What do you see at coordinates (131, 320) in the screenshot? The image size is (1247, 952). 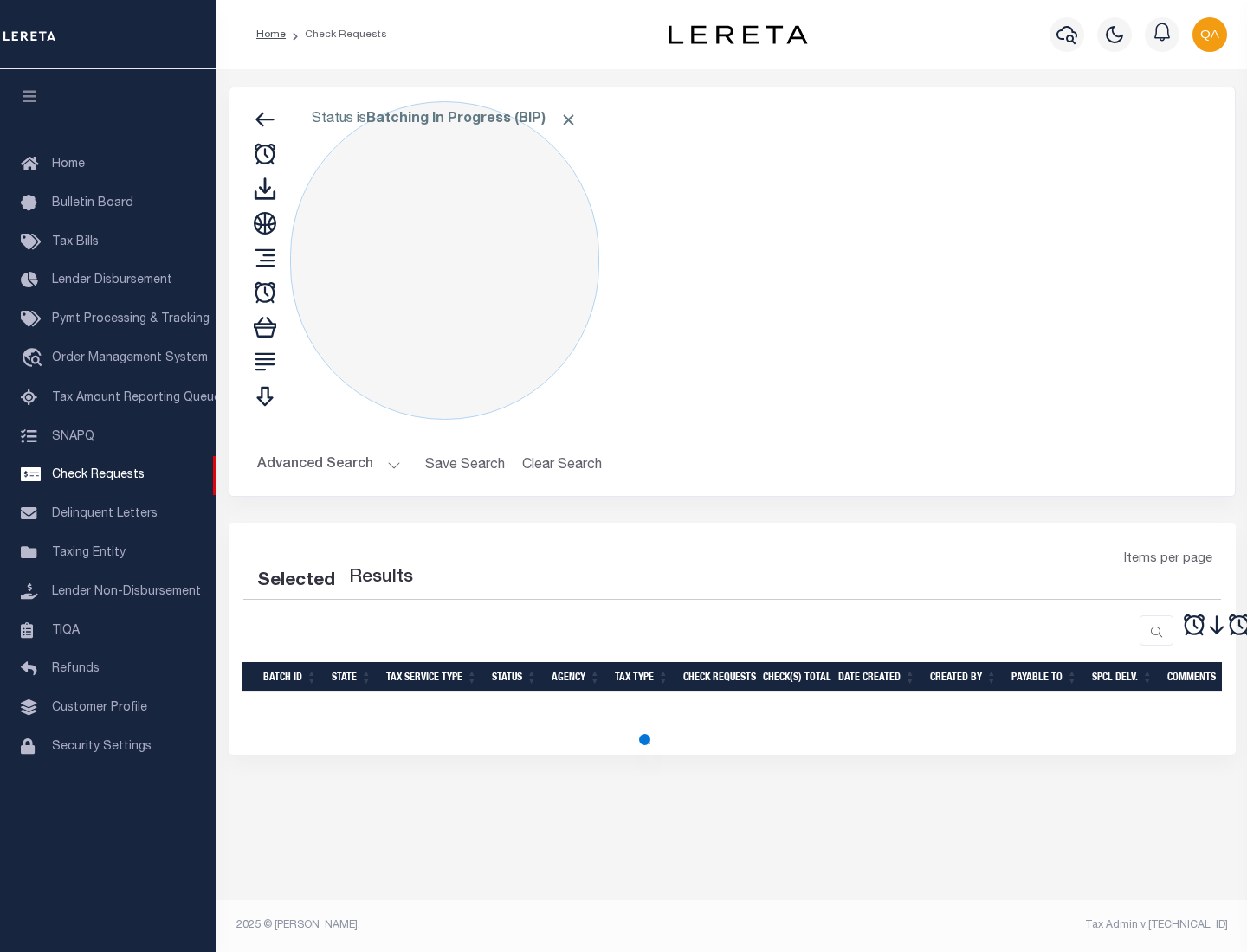 I see `span: Pymt Processing & Tracking` at bounding box center [131, 320].